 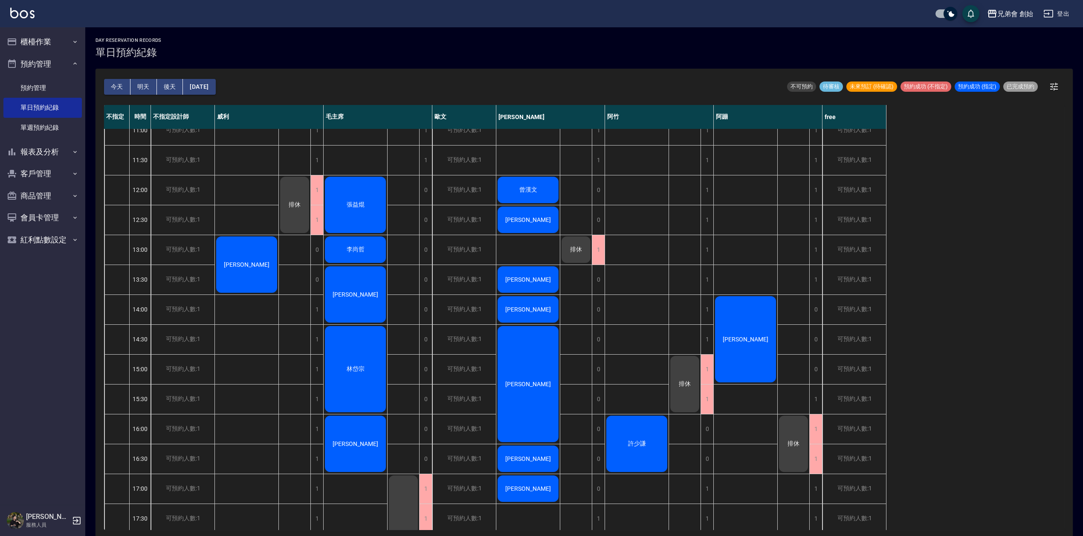 I want to click on div: 15:00, so click(x=140, y=369).